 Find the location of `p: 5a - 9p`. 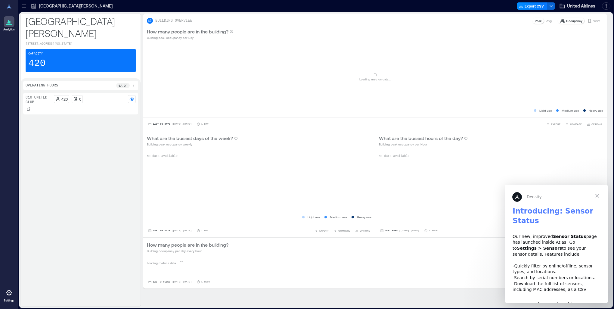

p: 5a - 9p is located at coordinates (123, 85).